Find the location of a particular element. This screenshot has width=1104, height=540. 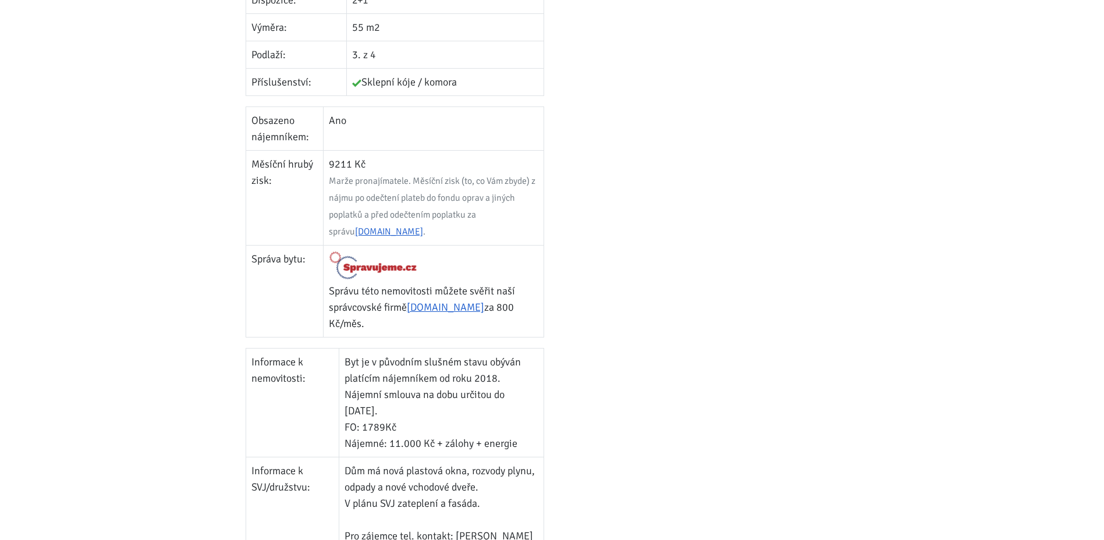

td: Podlaží: is located at coordinates (296, 55).